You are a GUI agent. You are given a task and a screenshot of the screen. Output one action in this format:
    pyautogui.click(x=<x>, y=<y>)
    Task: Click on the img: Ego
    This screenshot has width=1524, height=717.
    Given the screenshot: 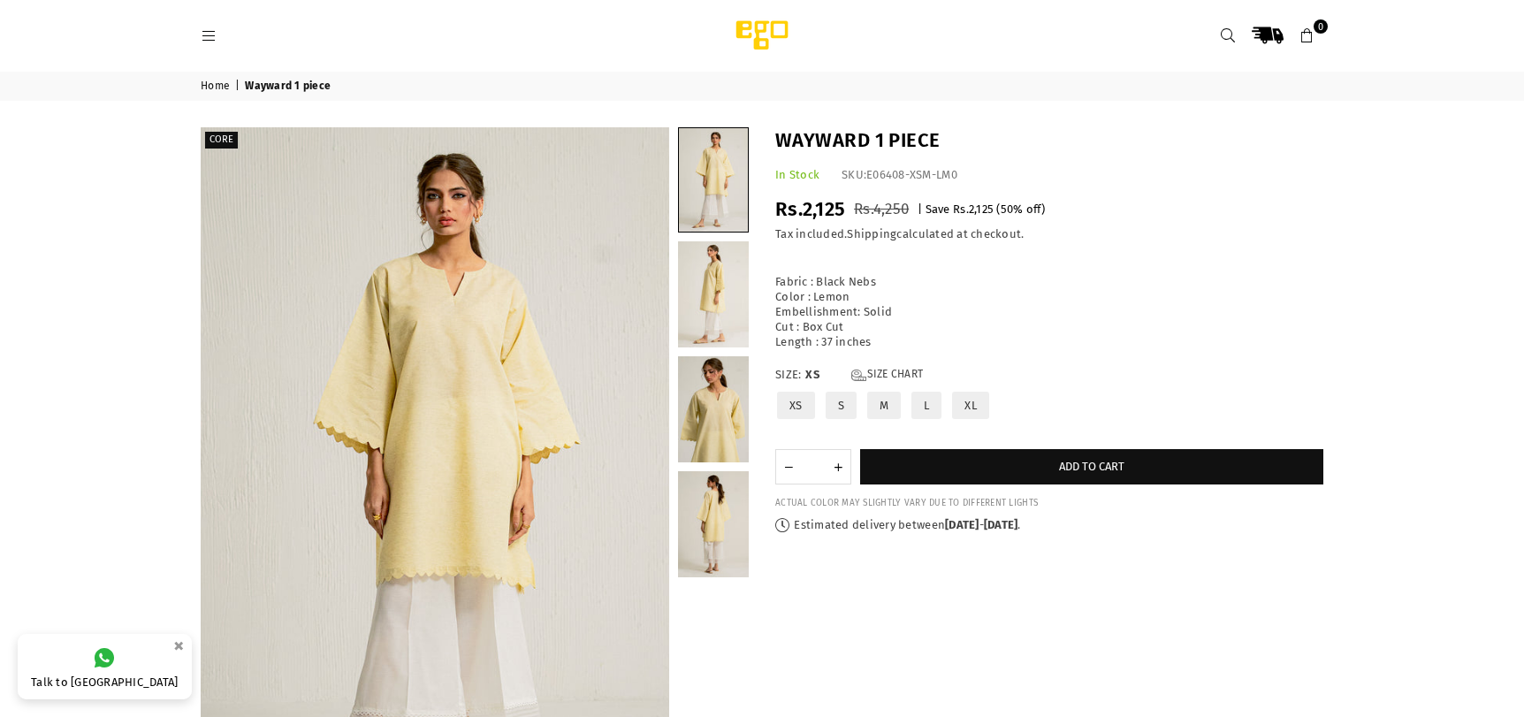 What is the action you would take?
    pyautogui.click(x=762, y=35)
    